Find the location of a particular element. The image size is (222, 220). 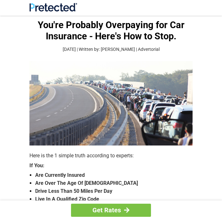

strong: Are Currently Insured is located at coordinates (114, 175).